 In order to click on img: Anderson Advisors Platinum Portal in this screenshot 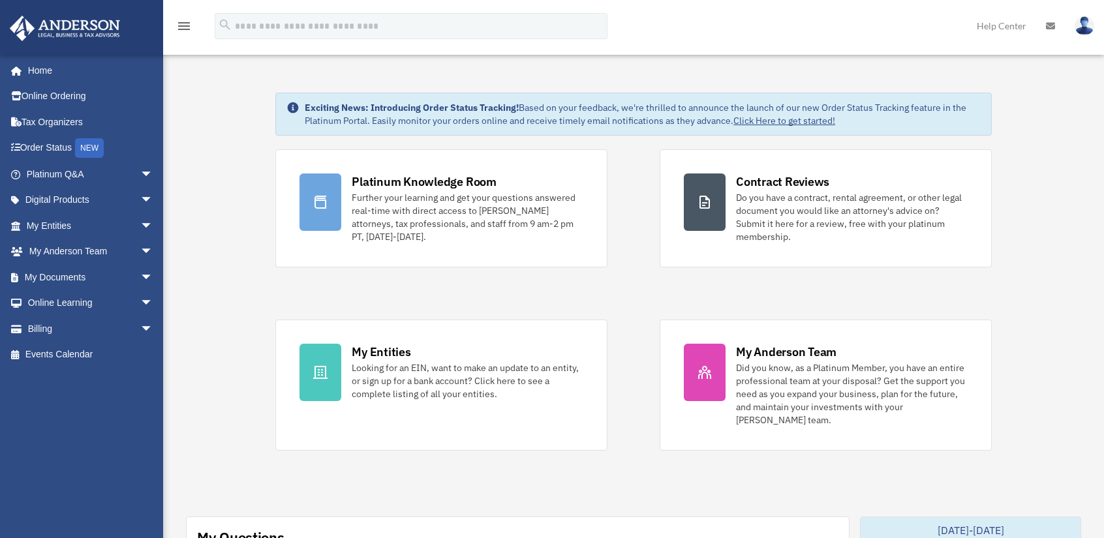, I will do `click(65, 28)`.